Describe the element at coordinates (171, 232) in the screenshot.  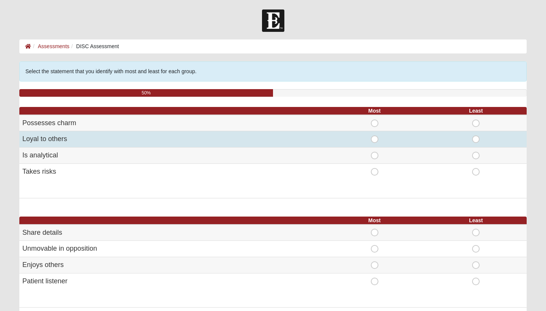
I see `td: Share details` at that location.